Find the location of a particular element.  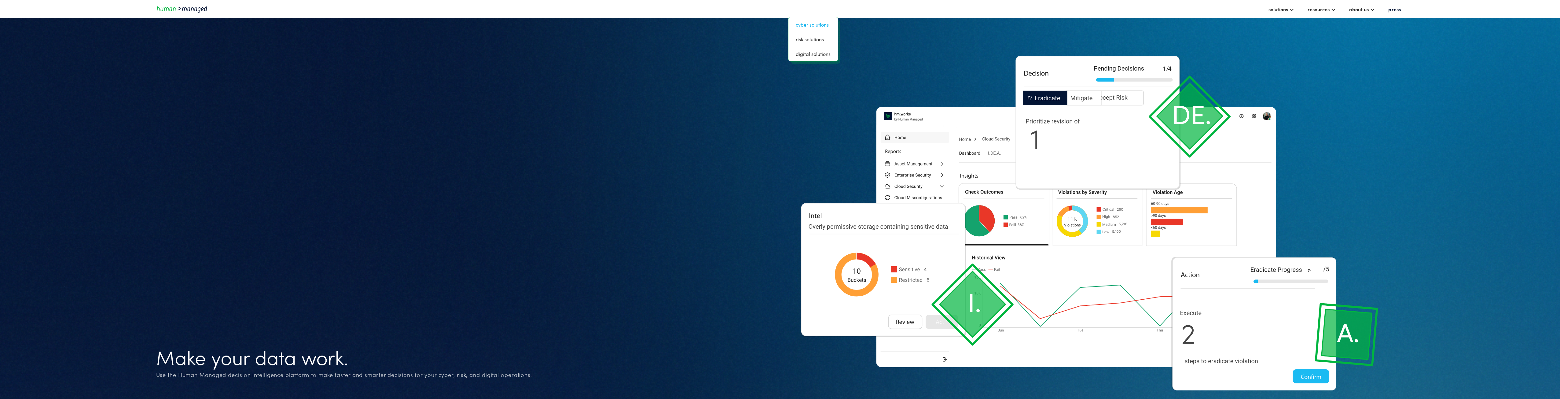

a: press is located at coordinates (1395, 9).